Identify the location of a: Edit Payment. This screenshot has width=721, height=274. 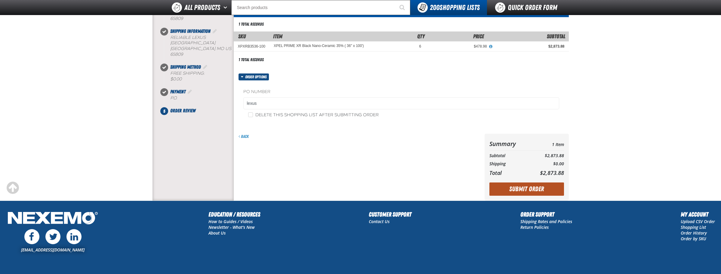
(190, 91).